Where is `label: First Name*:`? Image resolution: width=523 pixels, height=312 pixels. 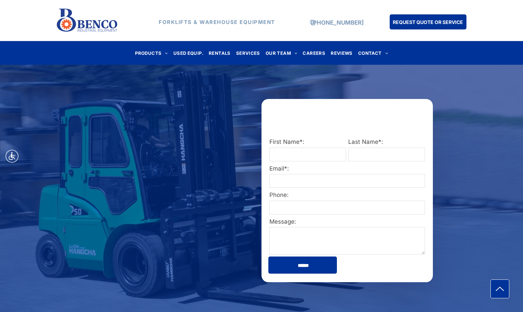
label: First Name*: is located at coordinates (308, 142).